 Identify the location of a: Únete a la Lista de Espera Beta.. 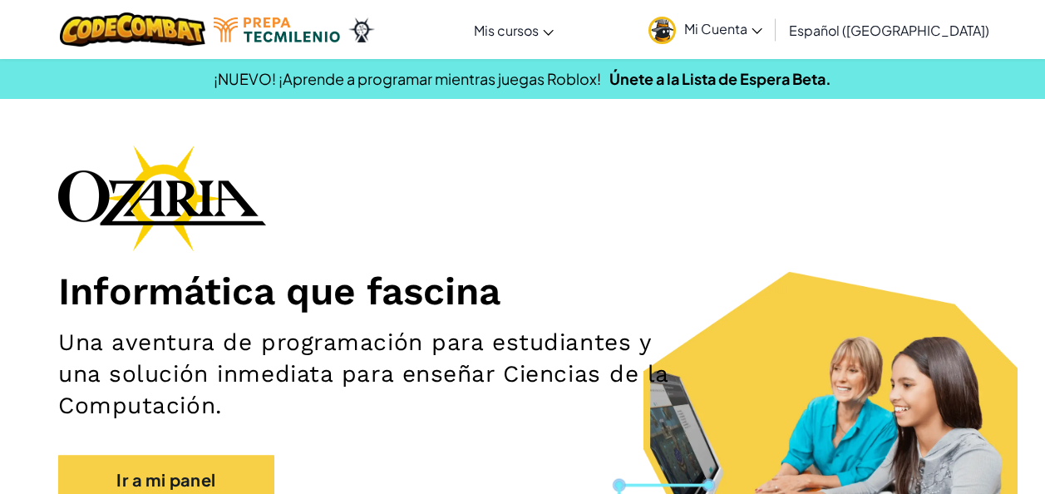
(720, 78).